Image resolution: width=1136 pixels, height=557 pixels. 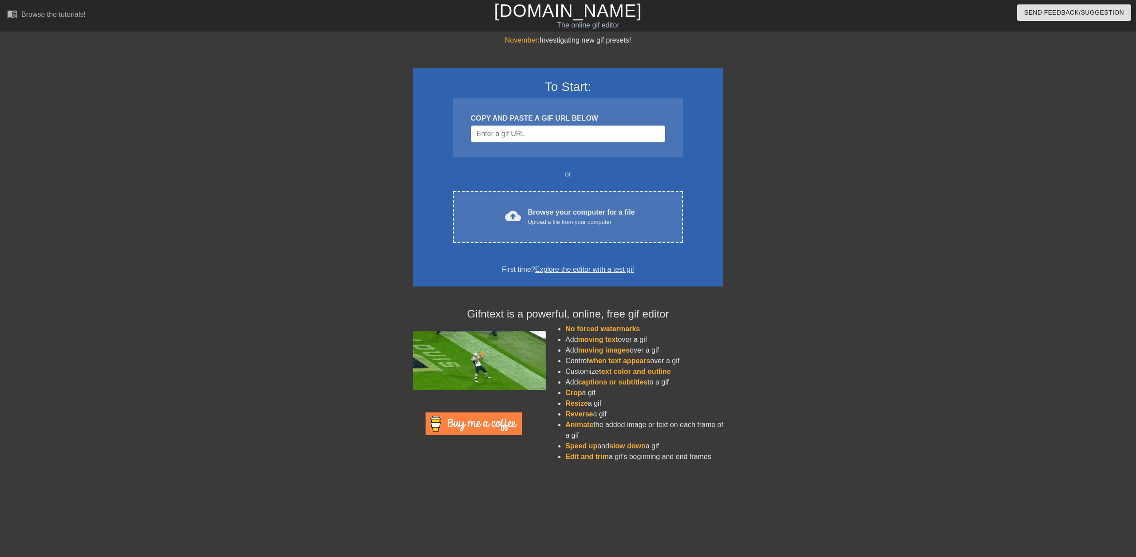 I want to click on div: Browse the tutorials!, so click(x=53, y=14).